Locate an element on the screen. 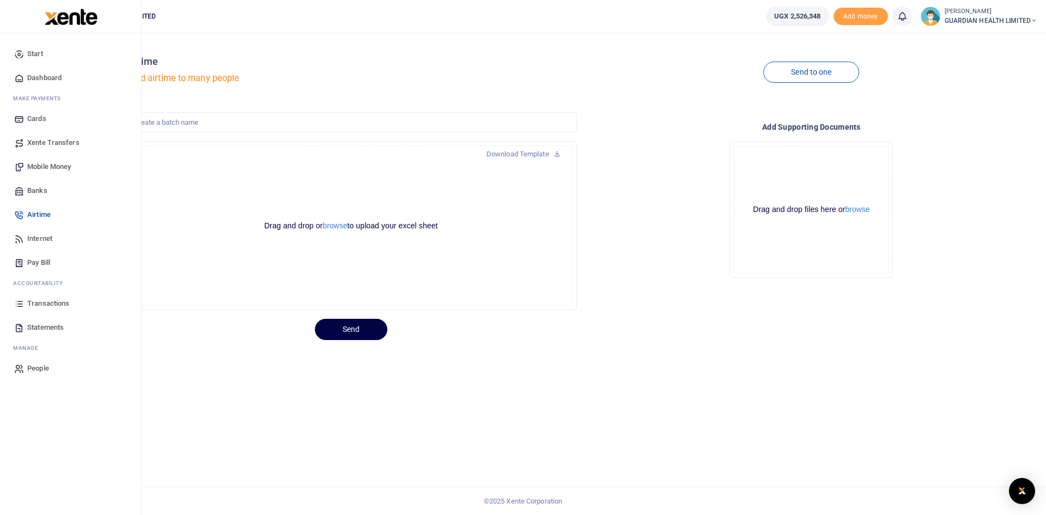 The width and height of the screenshot is (1046, 515). span: Internet is located at coordinates (40, 239).